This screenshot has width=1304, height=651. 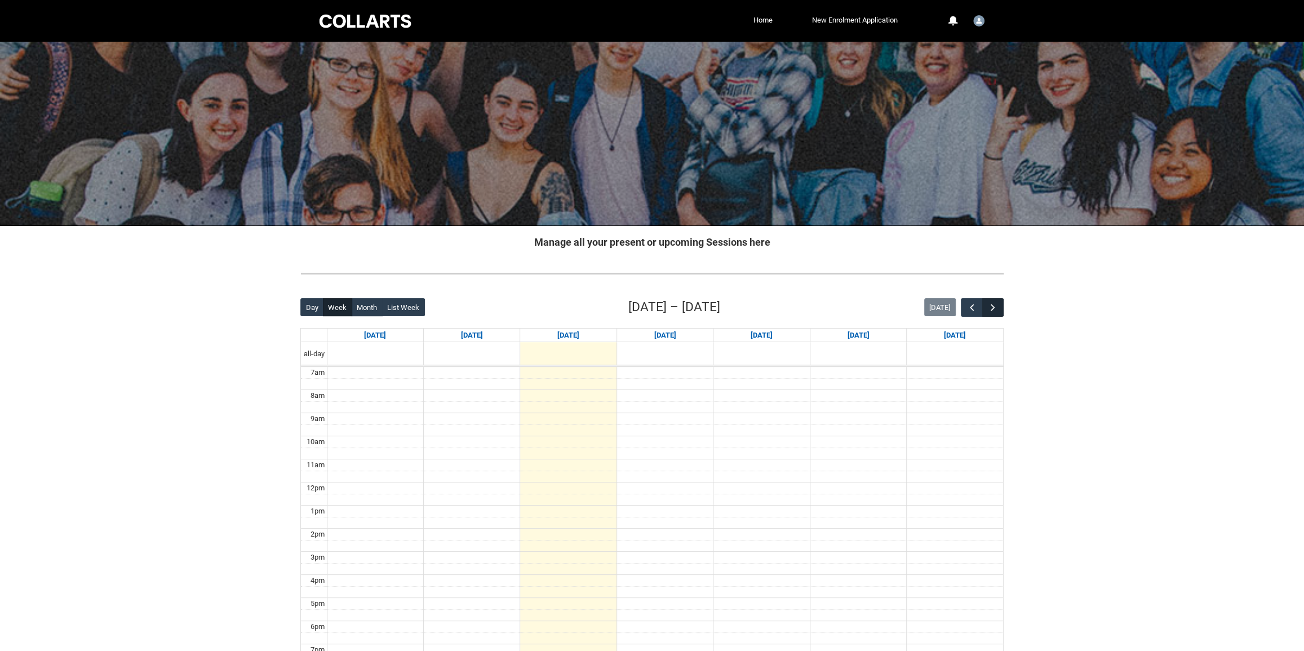 What do you see at coordinates (763, 20) in the screenshot?
I see `a: Home` at bounding box center [763, 20].